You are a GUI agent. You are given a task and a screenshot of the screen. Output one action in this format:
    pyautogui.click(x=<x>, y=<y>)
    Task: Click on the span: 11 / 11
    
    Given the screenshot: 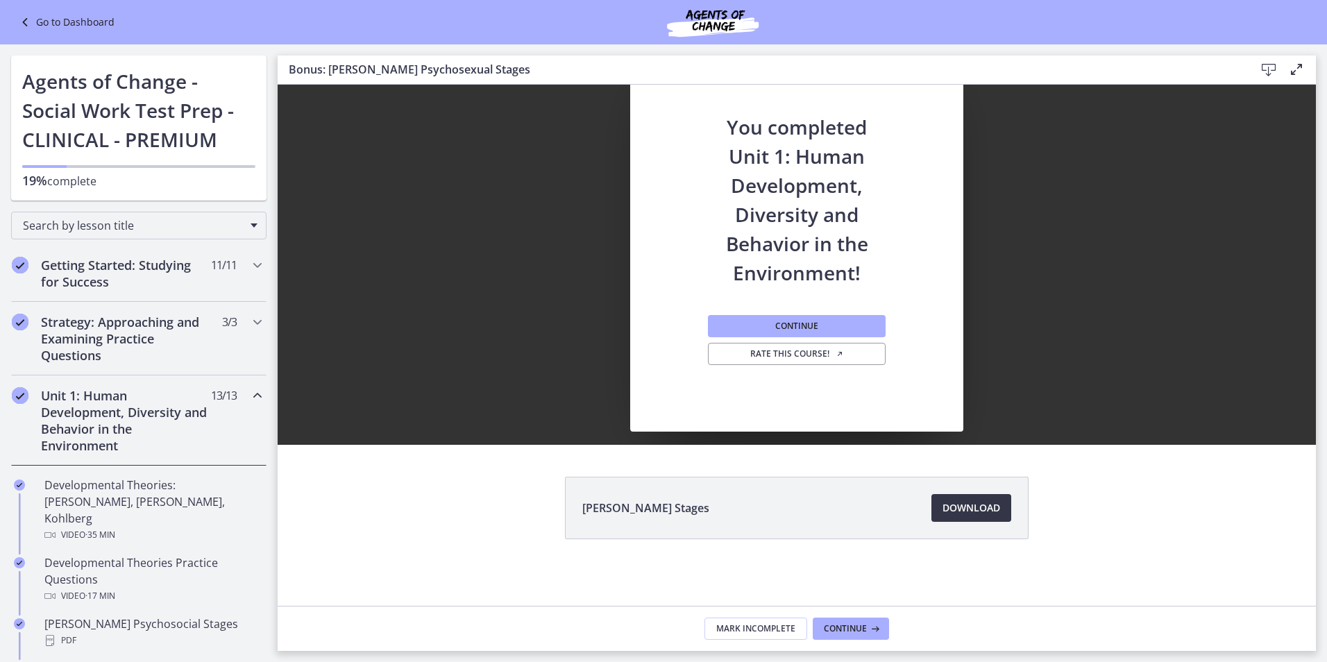 What is the action you would take?
    pyautogui.click(x=224, y=265)
    